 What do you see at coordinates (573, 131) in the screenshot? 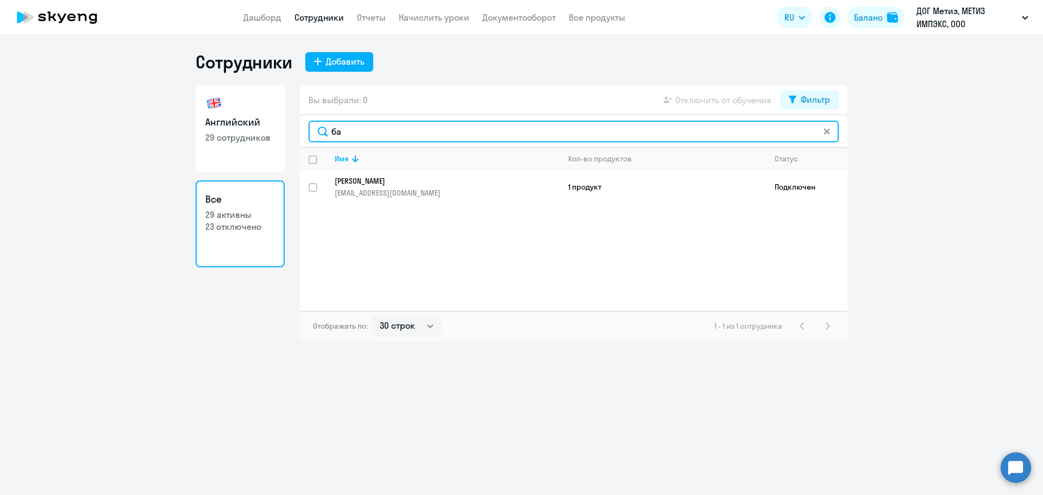
I see `input: Поиск по имени, email, продукту или статусу` at bounding box center [573, 131].